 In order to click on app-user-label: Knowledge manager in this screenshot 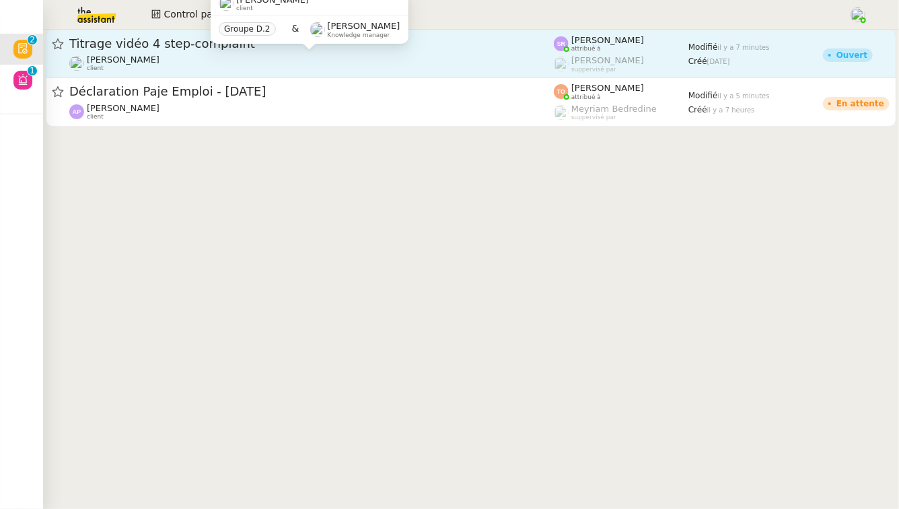, I will do `click(355, 30)`.